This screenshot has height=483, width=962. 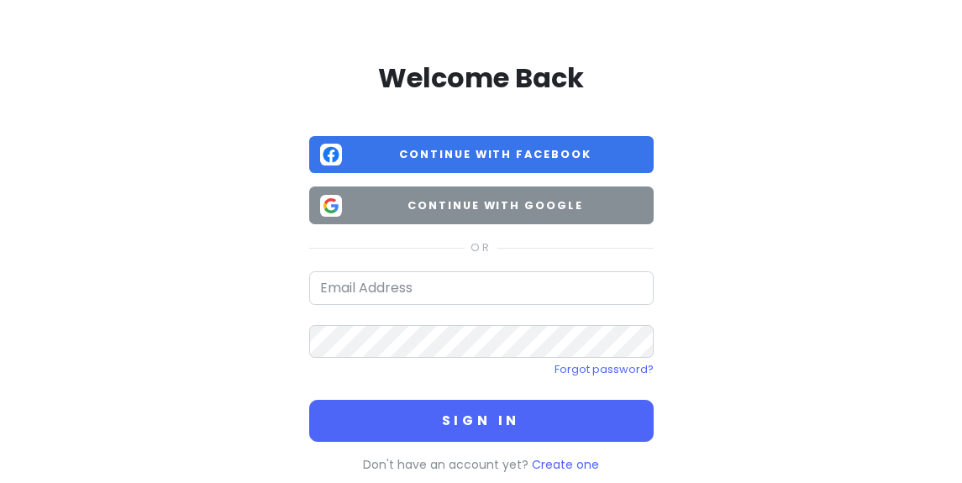 What do you see at coordinates (565, 464) in the screenshot?
I see `a: Create one` at bounding box center [565, 464].